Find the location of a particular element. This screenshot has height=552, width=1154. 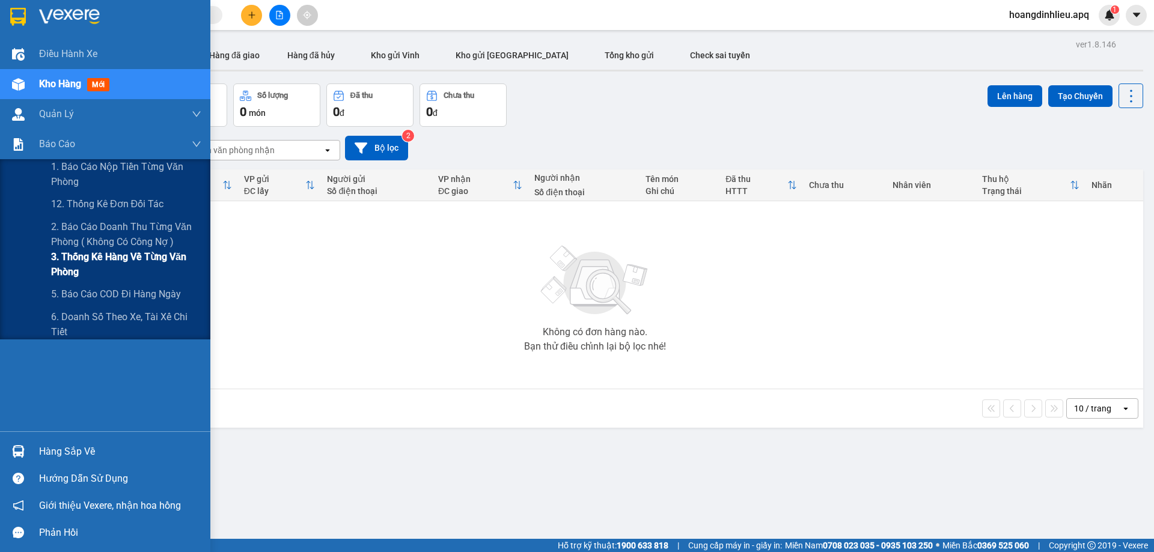

div: Nhãn is located at coordinates (1114, 185).